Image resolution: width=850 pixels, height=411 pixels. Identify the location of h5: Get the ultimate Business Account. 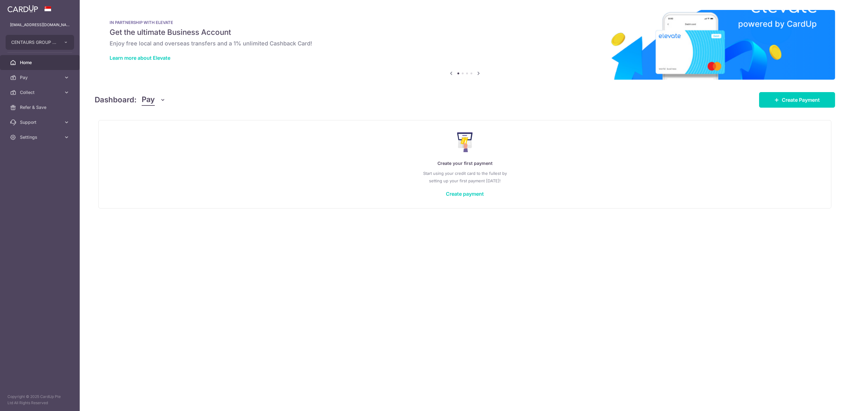
(465, 32).